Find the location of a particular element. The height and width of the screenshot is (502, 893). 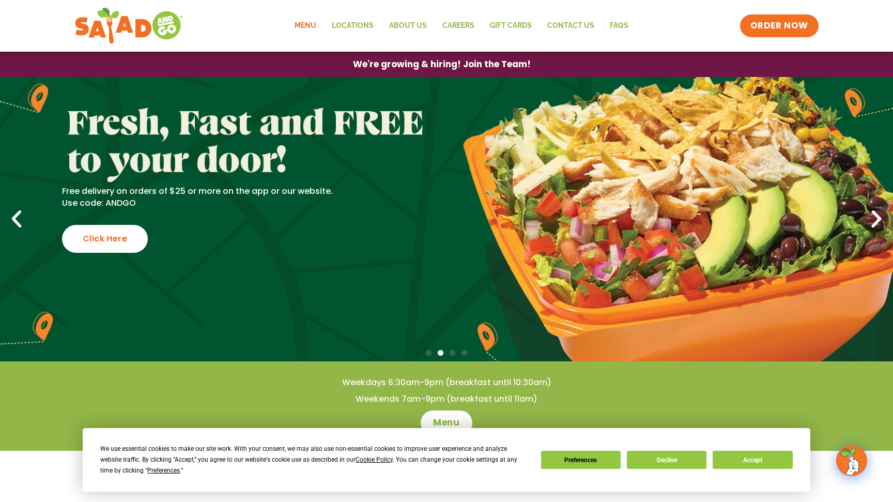

div: Next slide is located at coordinates (876, 219).